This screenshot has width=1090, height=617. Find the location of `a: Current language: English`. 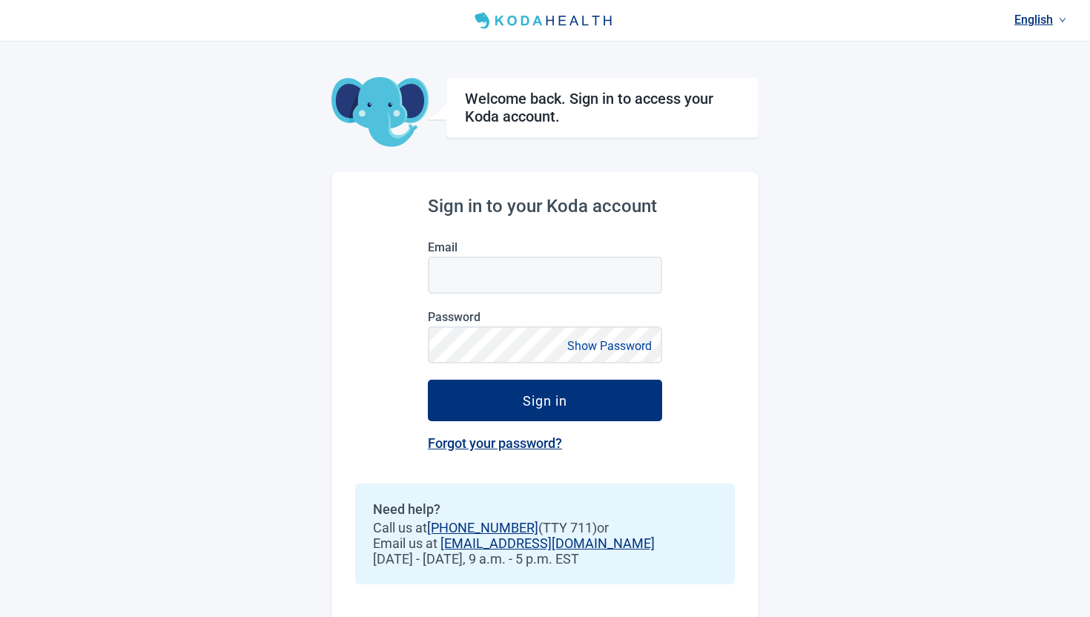

a: Current language: English is located at coordinates (1040, 19).